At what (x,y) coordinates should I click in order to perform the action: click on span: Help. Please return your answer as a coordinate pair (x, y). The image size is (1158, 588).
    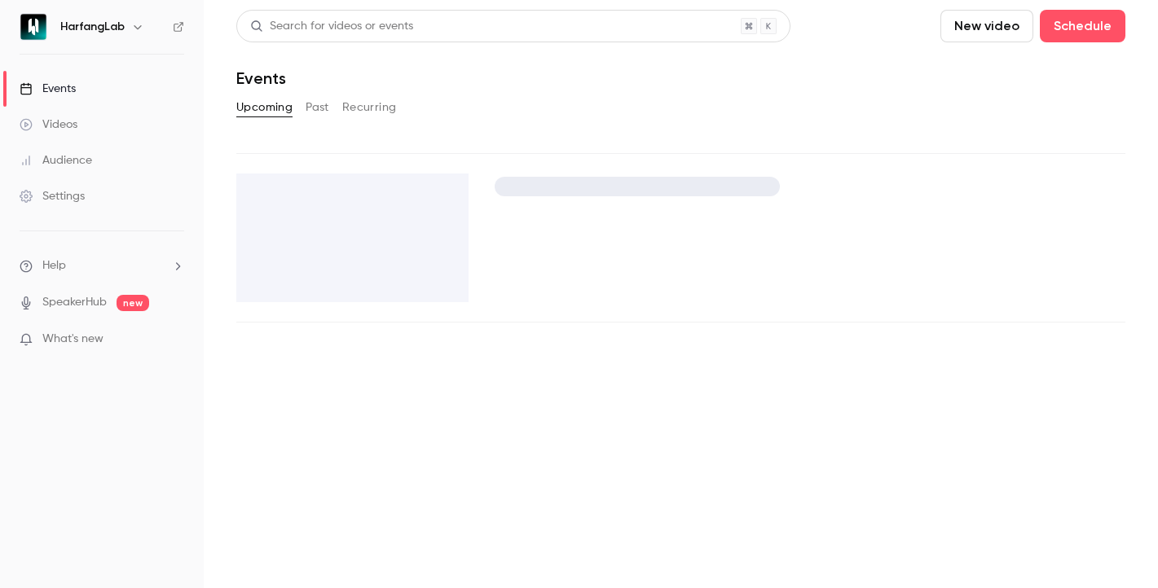
    Looking at the image, I should click on (54, 266).